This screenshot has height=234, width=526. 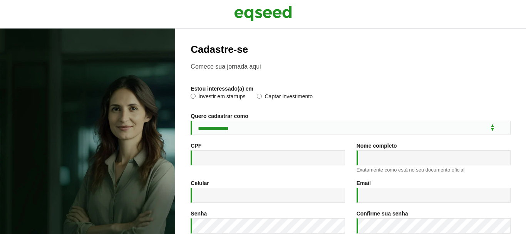 What do you see at coordinates (364, 183) in the screenshot?
I see `label: Email` at bounding box center [364, 183].